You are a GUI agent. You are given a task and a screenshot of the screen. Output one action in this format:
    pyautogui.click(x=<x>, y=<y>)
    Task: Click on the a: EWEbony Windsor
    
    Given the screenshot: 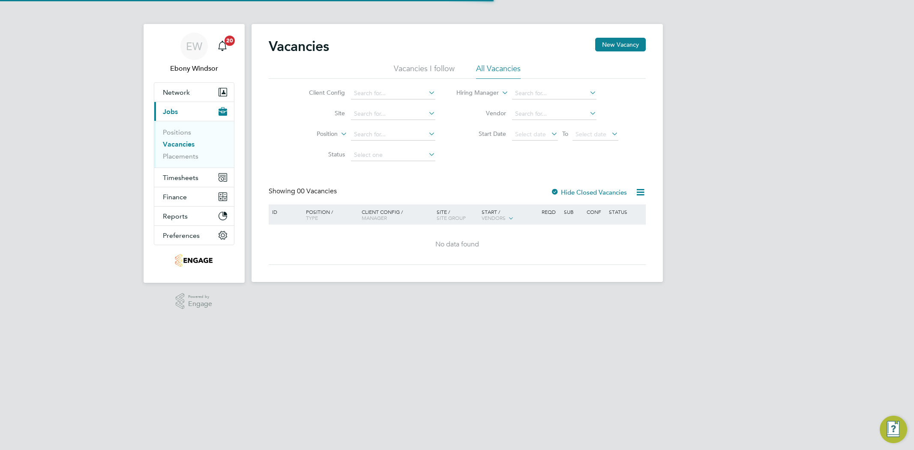 What is the action you would take?
    pyautogui.click(x=194, y=53)
    